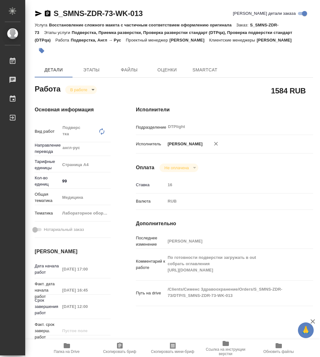 The height and width of the screenshot is (357, 320). What do you see at coordinates (47, 181) in the screenshot?
I see `p: Кол-во единиц` at bounding box center [47, 181].